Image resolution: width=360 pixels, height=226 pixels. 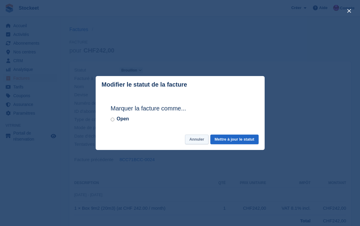 What do you see at coordinates (144, 85) in the screenshot?
I see `p: Modifier le statut de la facture` at bounding box center [144, 85].